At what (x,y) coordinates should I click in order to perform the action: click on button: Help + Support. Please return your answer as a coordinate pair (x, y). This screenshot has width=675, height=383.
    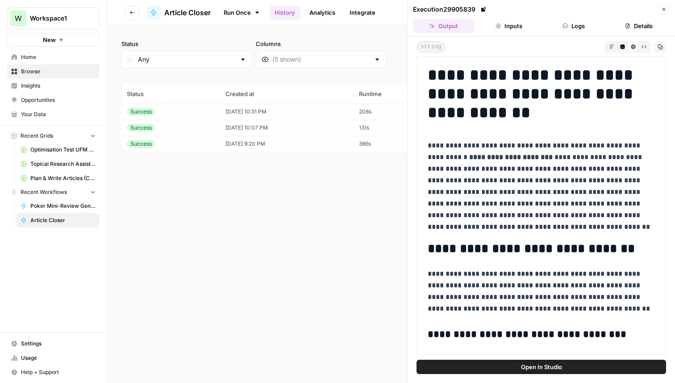
    Looking at the image, I should click on (53, 372).